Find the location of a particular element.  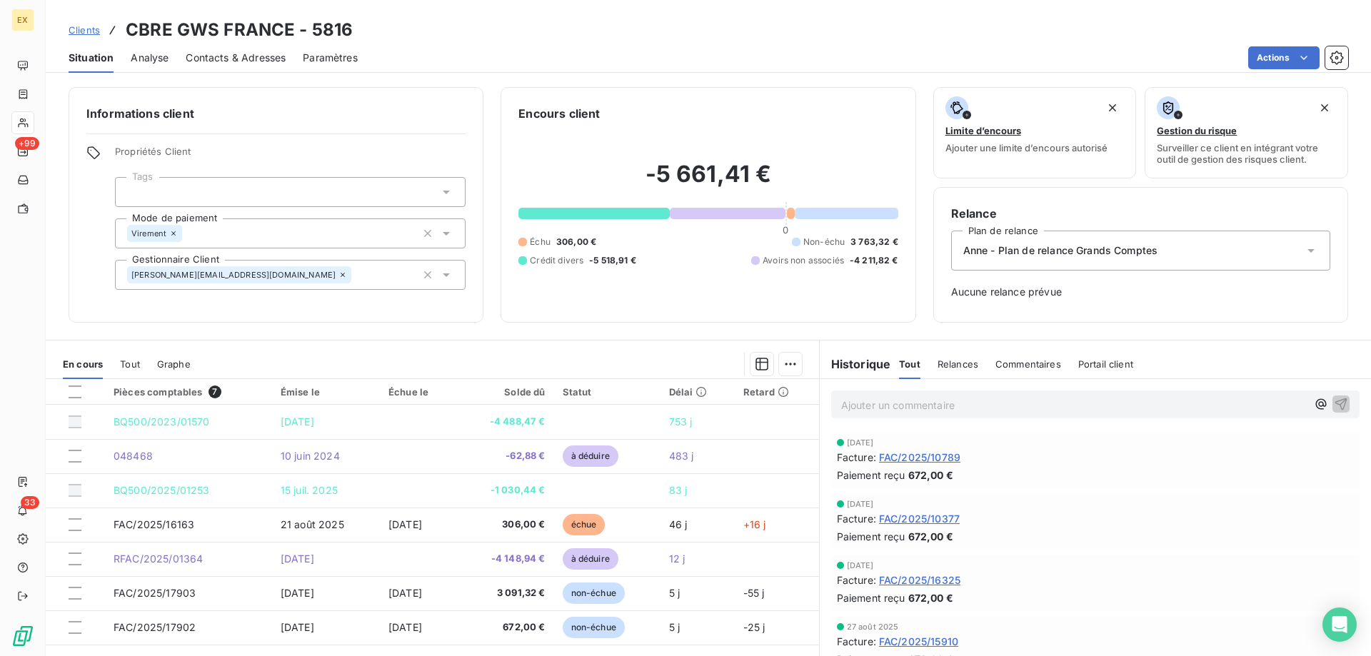

div: Échue le is located at coordinates (418, 392).